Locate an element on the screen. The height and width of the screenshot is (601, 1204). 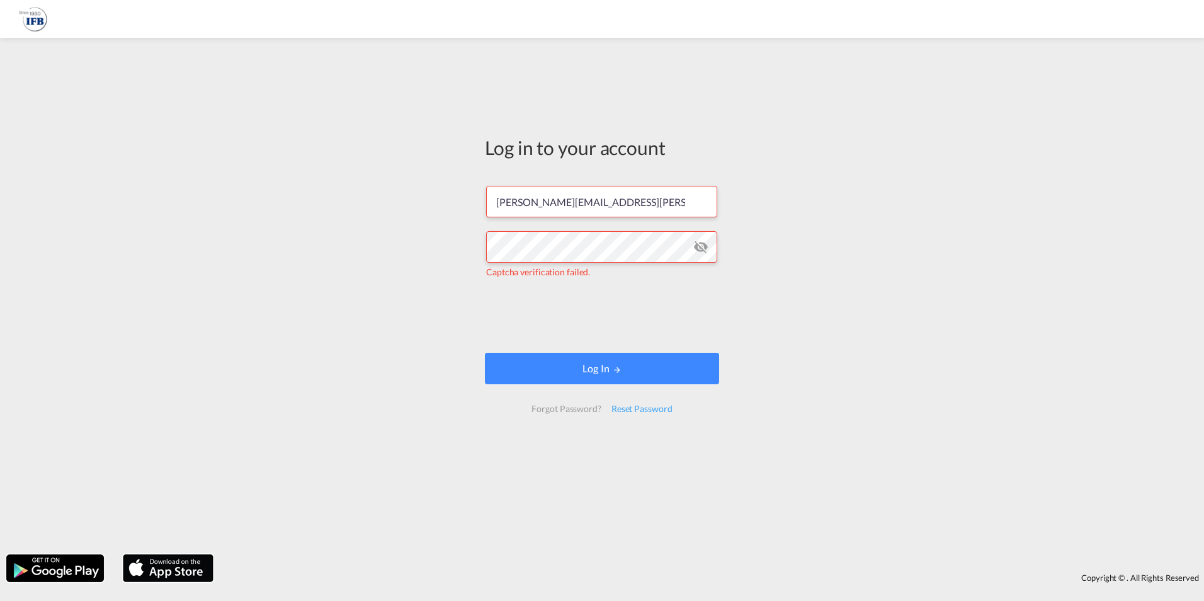
img: apple.png is located at coordinates (168, 568).